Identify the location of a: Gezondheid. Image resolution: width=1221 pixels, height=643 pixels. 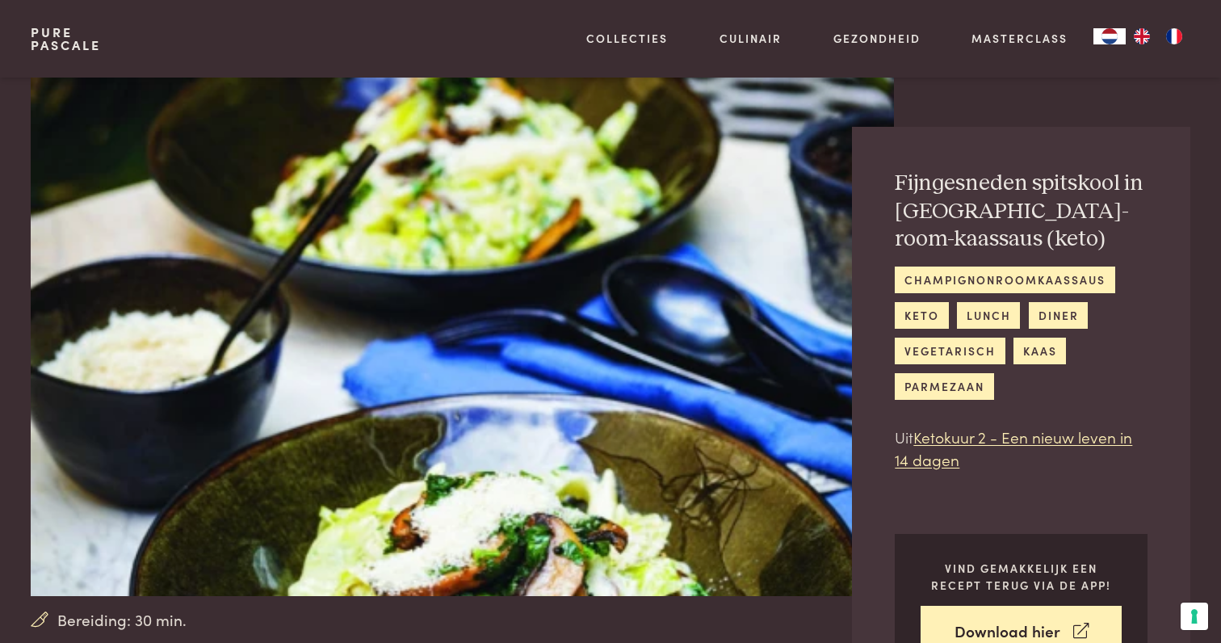
(877, 38).